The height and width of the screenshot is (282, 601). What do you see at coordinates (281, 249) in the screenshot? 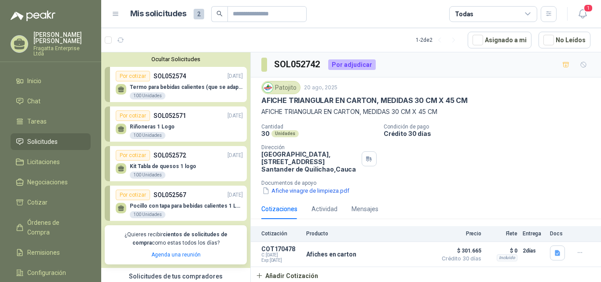
I see `p: COT170478` at bounding box center [281, 249].